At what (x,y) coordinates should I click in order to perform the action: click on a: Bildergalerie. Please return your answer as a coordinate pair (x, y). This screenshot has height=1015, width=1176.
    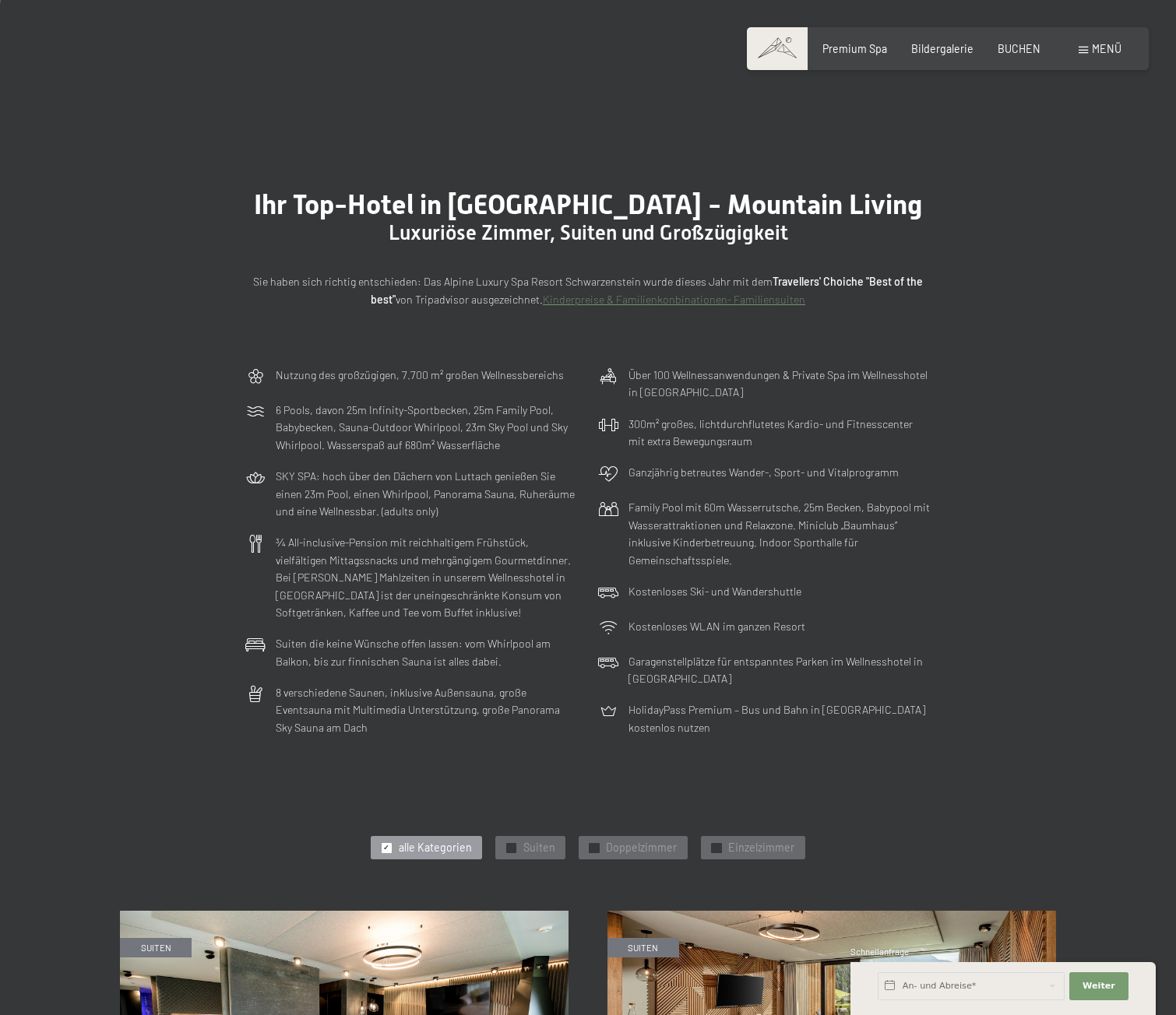
    Looking at the image, I should click on (942, 48).